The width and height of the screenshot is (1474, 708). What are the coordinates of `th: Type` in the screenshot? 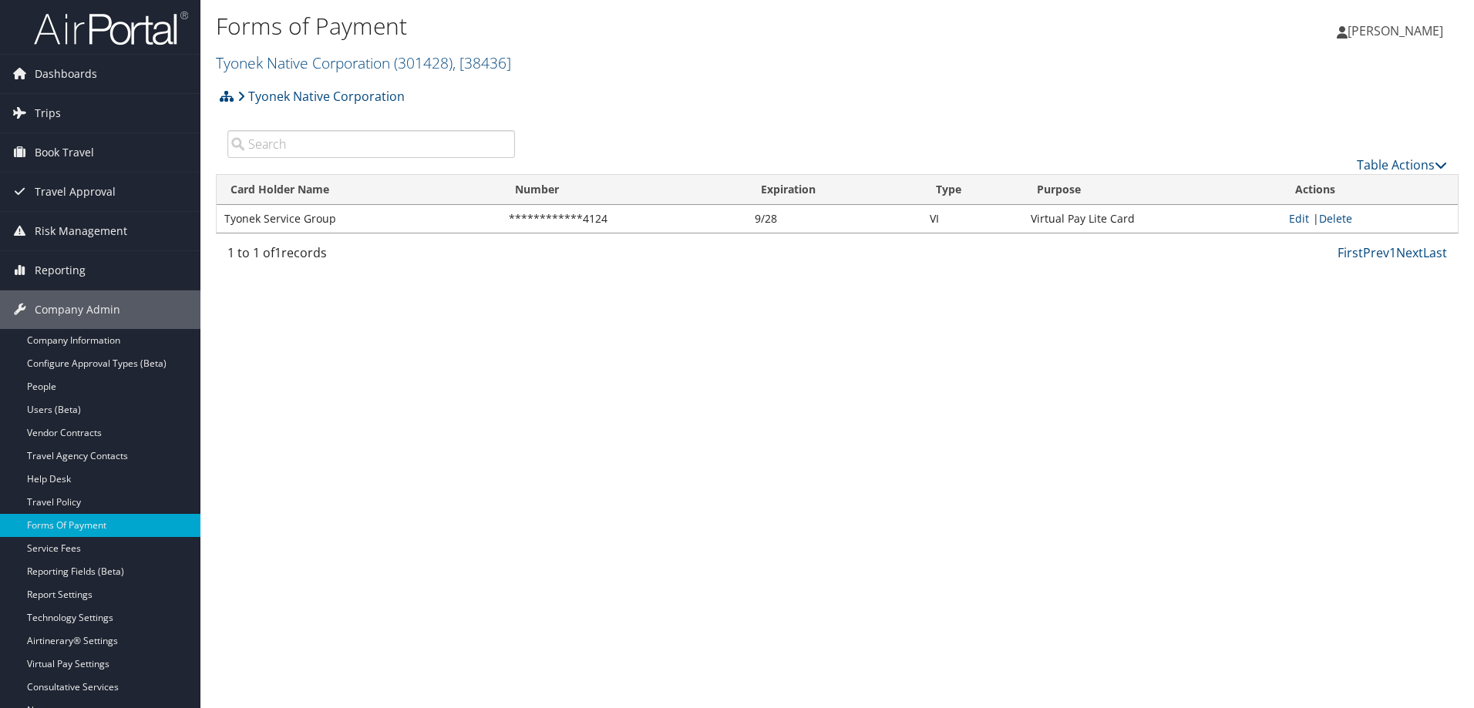 It's located at (972, 190).